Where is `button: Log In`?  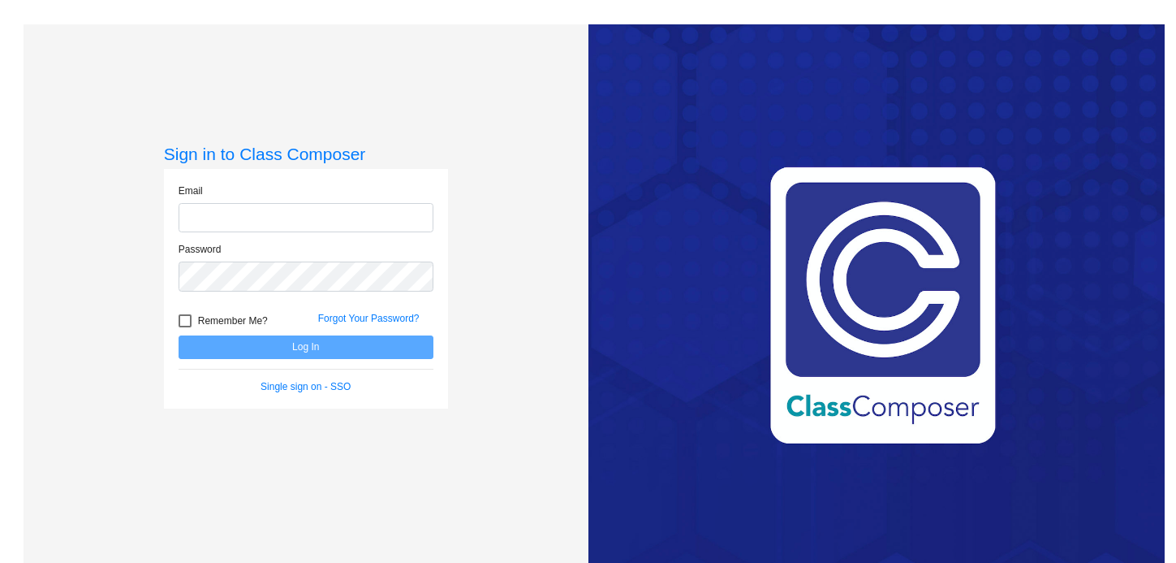
button: Log In is located at coordinates (306, 347).